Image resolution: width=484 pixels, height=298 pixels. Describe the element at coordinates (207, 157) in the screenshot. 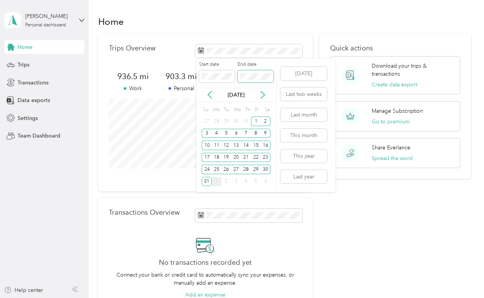

I see `div: 17` at that location.